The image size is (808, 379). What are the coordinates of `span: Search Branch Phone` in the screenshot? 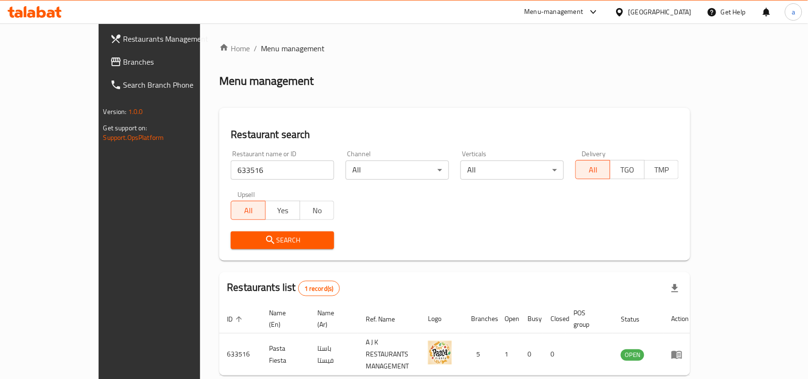 It's located at (175, 85).